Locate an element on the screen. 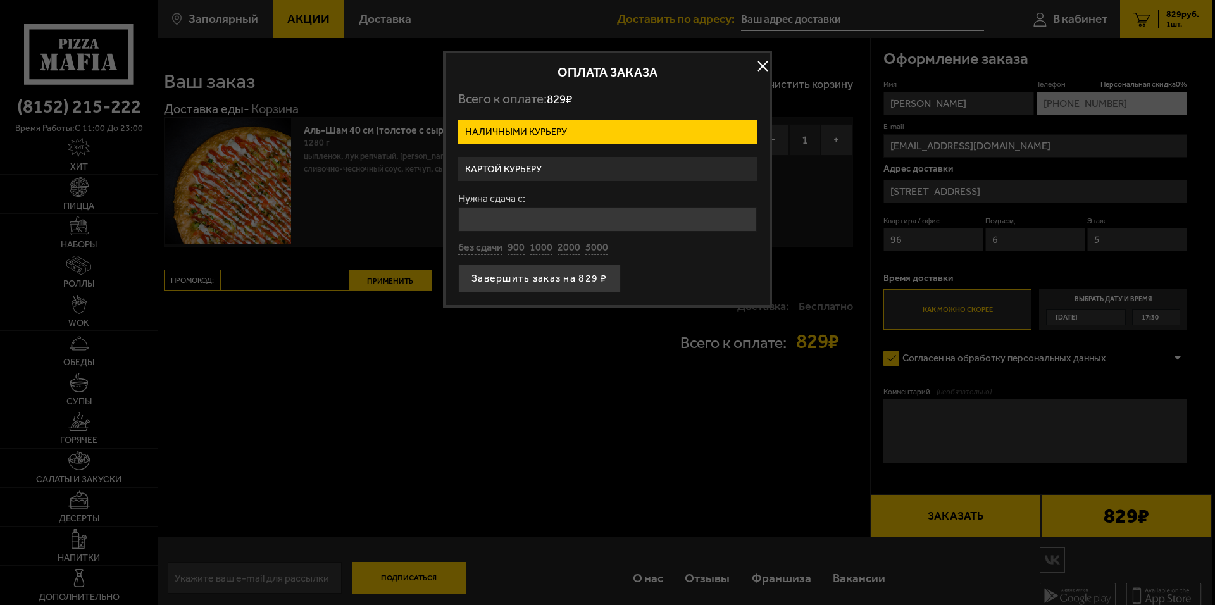  label: Картой курьеру is located at coordinates (608, 169).